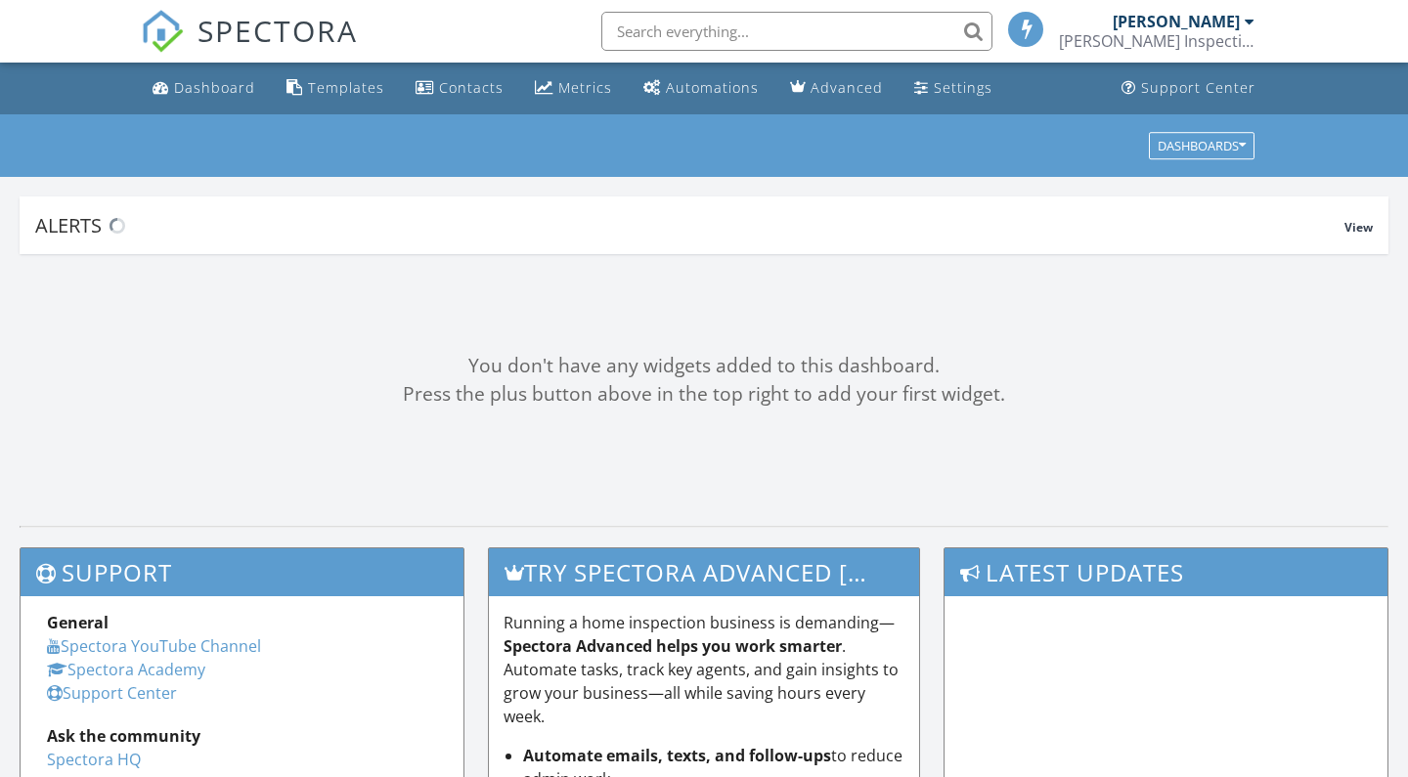 Image resolution: width=1408 pixels, height=777 pixels. I want to click on h3: Latest Updates, so click(1165, 572).